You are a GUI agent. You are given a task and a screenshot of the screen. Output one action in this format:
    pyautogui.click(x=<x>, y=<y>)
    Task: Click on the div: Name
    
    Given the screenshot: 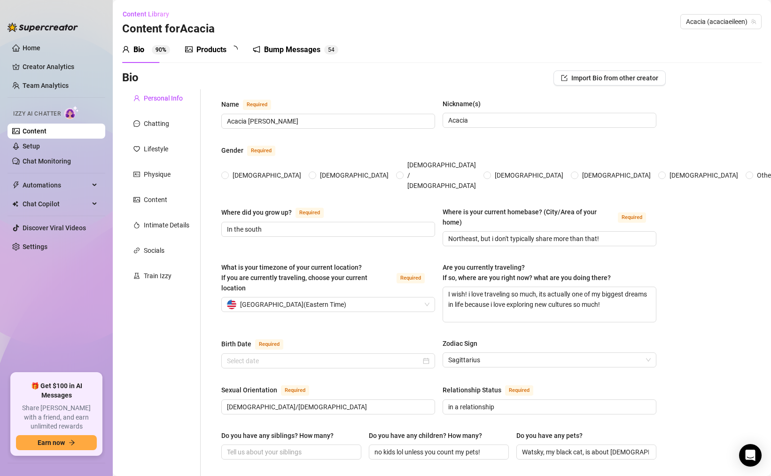 What is the action you would take?
    pyautogui.click(x=230, y=104)
    